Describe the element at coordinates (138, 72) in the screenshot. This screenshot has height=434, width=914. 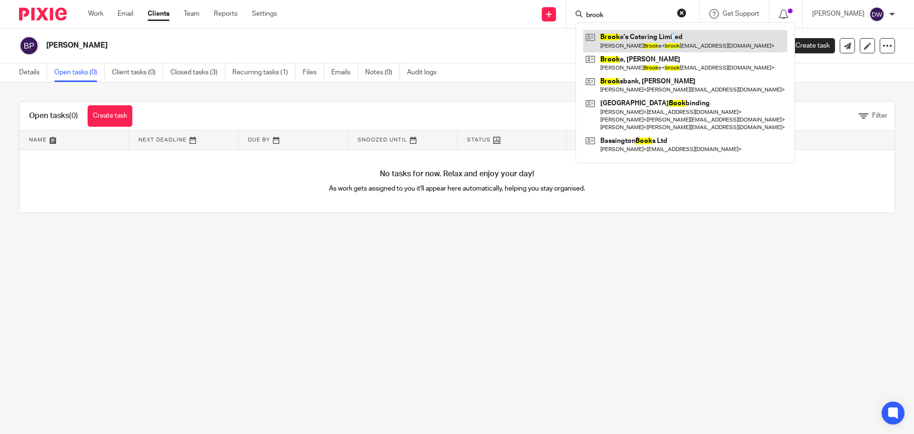
I see `a: Client tasks (0)` at that location.